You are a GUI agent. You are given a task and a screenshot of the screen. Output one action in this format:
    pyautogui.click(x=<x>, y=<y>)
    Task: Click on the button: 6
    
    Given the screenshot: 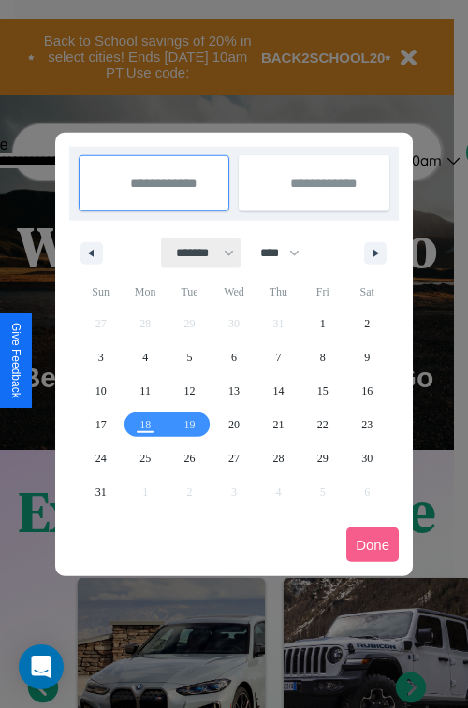 What is the action you would take?
    pyautogui.click(x=233, y=357)
    